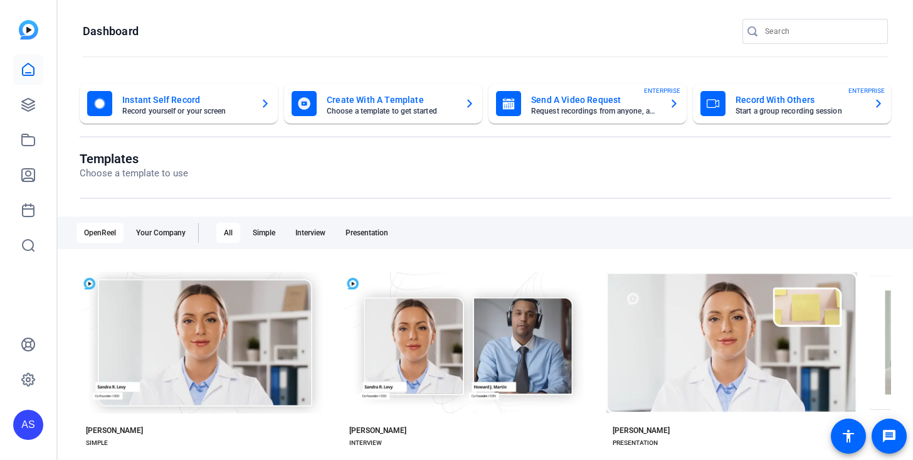 The height and width of the screenshot is (460, 913). I want to click on div: Presentation, so click(367, 233).